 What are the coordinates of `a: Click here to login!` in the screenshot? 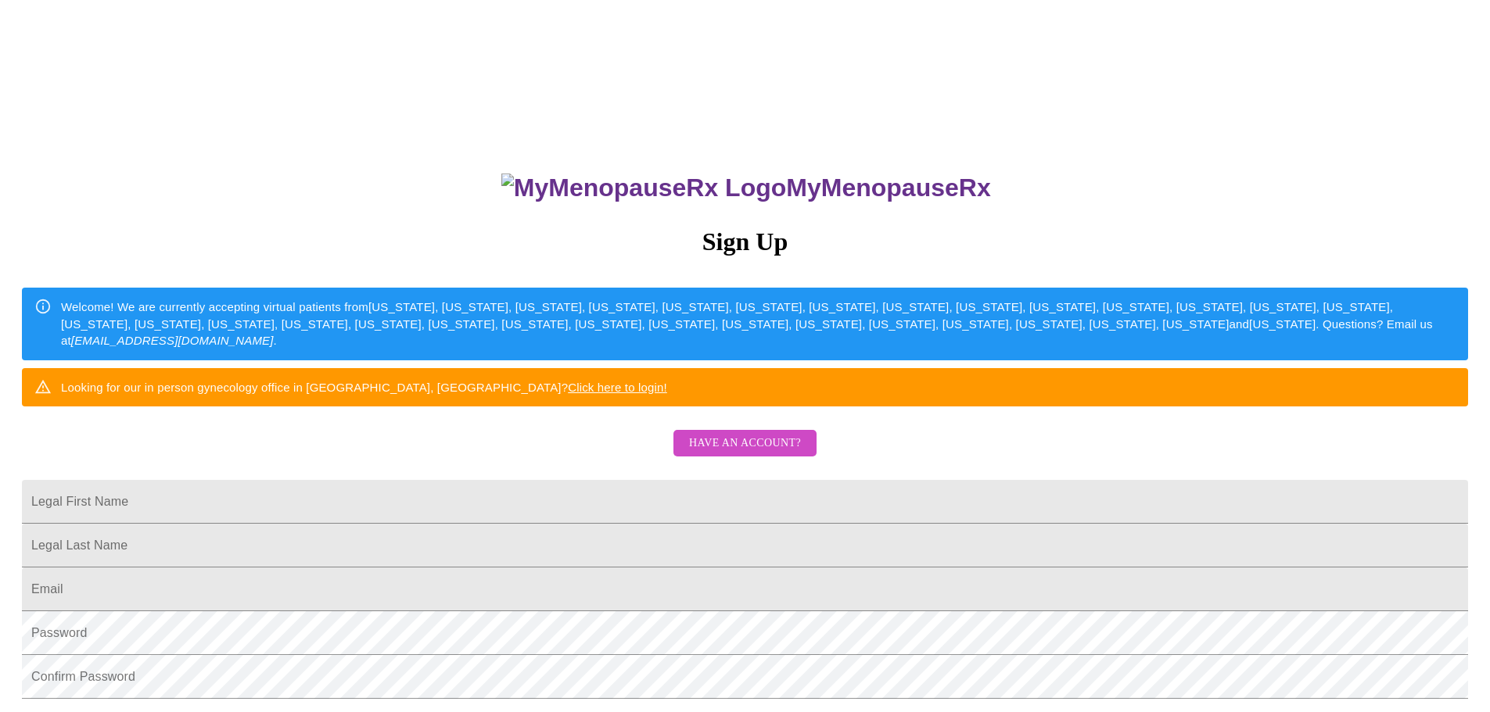 It's located at (617, 387).